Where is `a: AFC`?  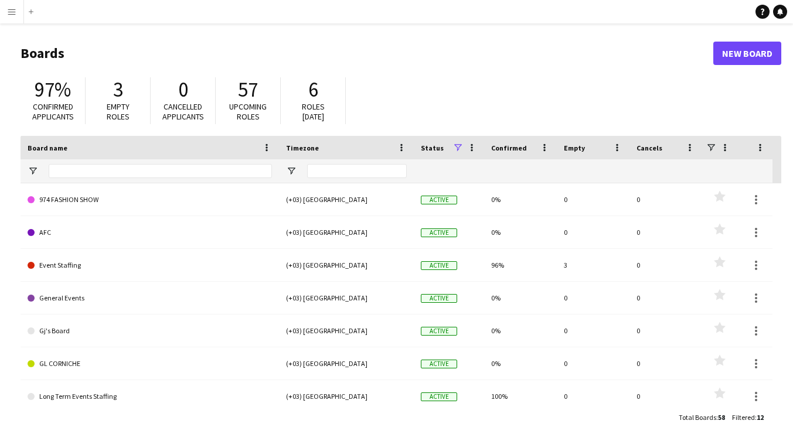 a: AFC is located at coordinates (149, 233).